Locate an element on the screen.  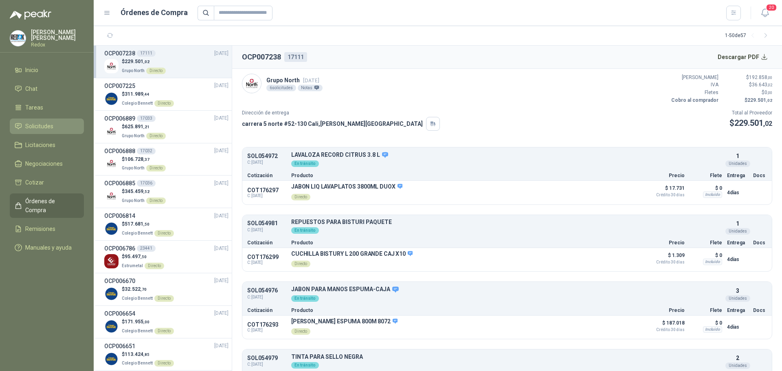
p: COT176299 is located at coordinates (267, 257).